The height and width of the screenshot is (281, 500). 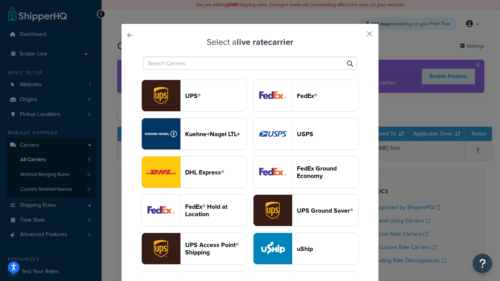 I want to click on img: dhl logo, so click(x=161, y=172).